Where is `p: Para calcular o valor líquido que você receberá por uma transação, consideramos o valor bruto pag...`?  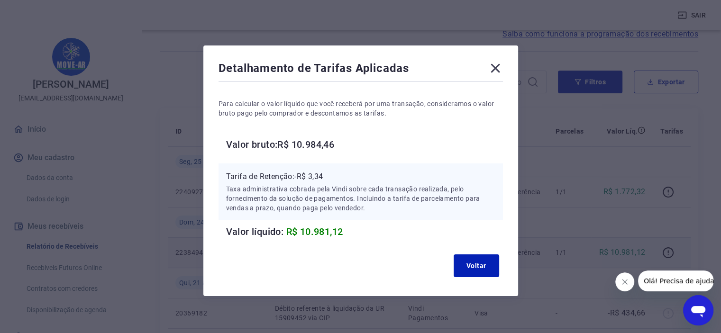 p: Para calcular o valor líquido que você receberá por uma transação, consideramos o valor bruto pag... is located at coordinates (361, 109).